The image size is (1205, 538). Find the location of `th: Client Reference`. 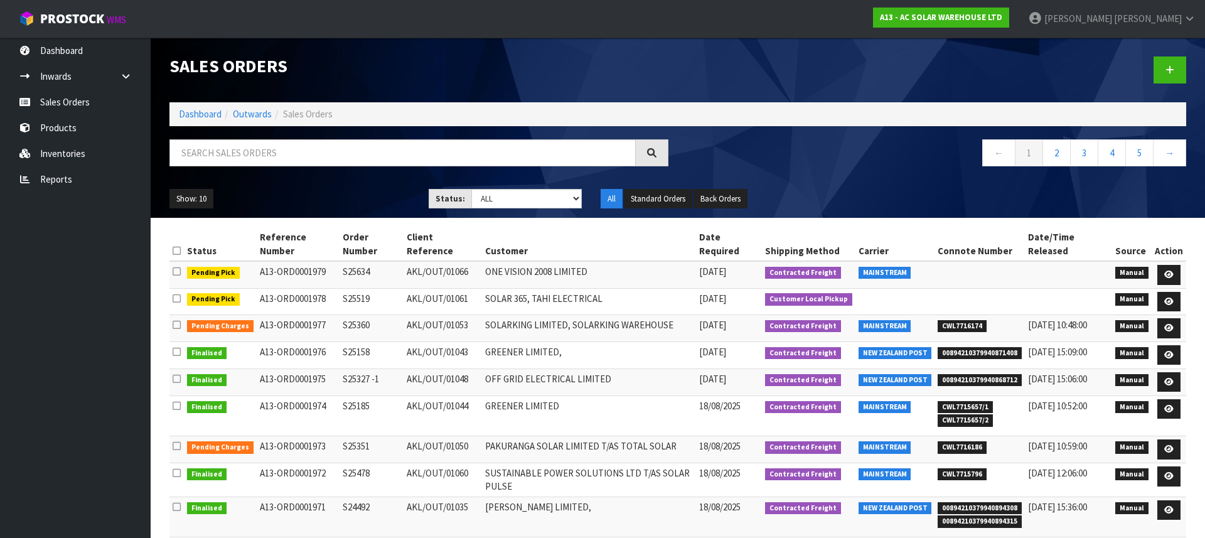

th: Client Reference is located at coordinates (442, 244).